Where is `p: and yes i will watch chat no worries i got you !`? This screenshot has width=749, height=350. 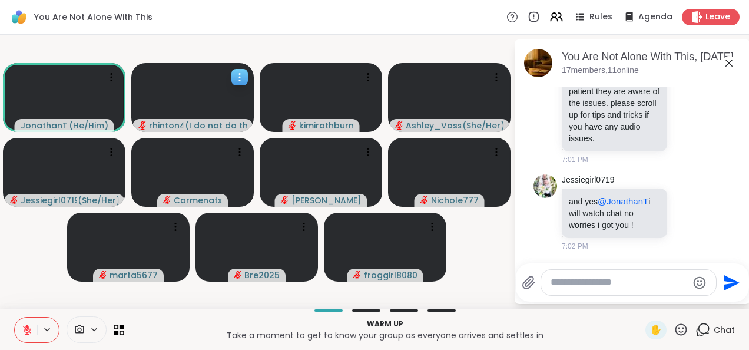 p: and yes i will watch chat no worries i got you ! is located at coordinates (614, 213).